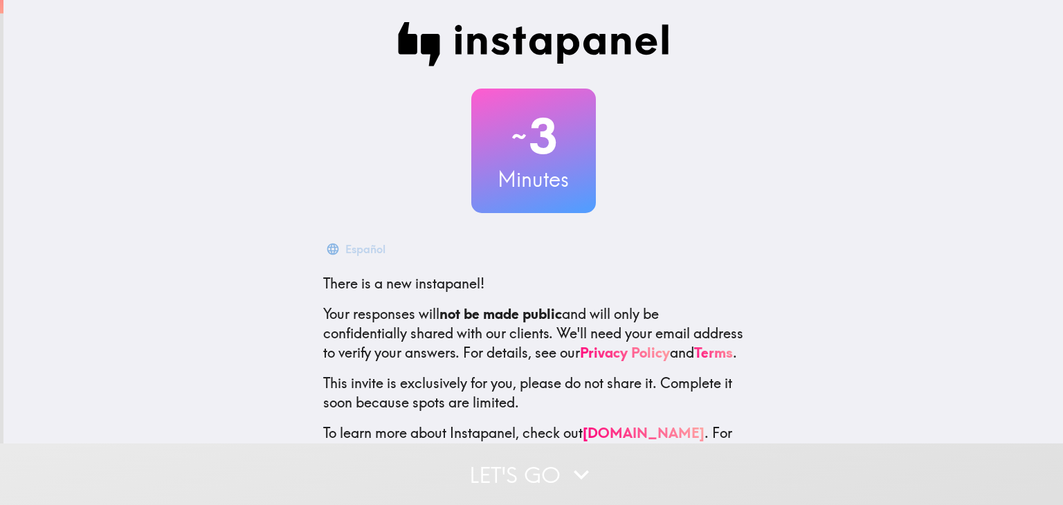 This screenshot has height=505, width=1063. Describe the element at coordinates (534, 136) in the screenshot. I see `h2: 3` at that location.